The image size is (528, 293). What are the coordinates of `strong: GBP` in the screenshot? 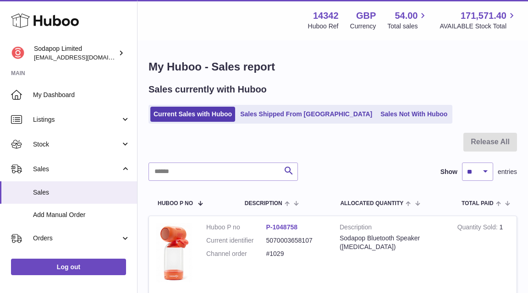 It's located at (366, 16).